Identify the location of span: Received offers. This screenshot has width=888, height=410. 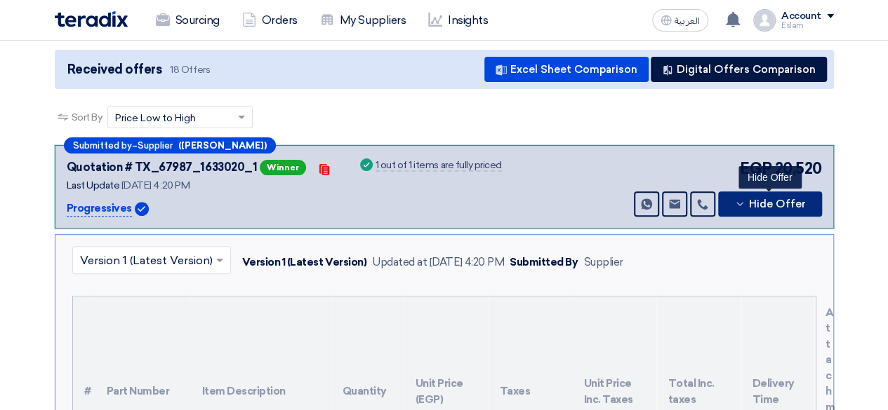
(114, 69).